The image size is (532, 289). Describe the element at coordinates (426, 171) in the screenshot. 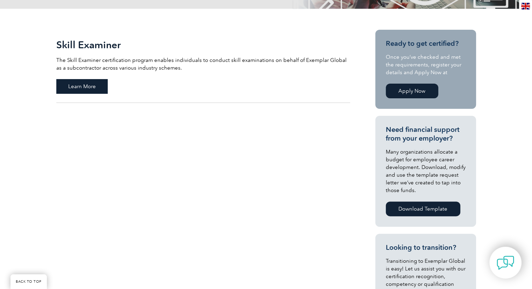

I see `p: Many organizations allocate a budget for employee career development. Download, modify and use th...` at that location.